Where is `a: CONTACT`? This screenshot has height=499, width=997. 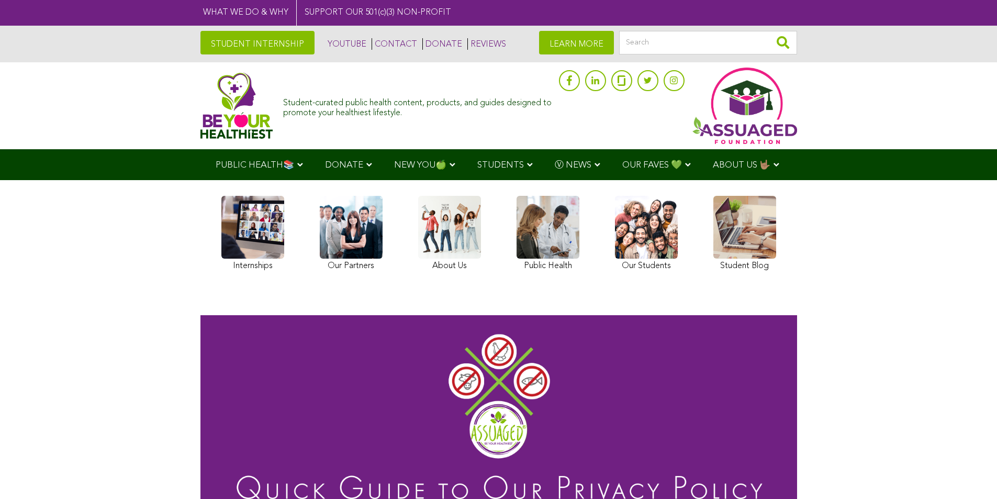 a: CONTACT is located at coordinates (394, 44).